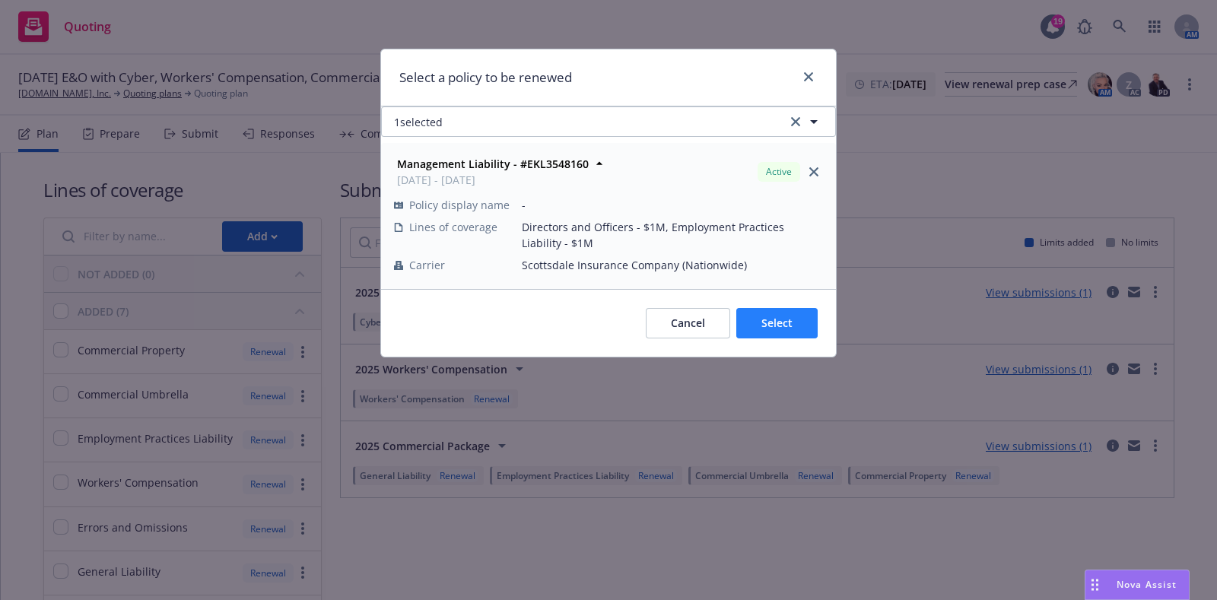 The image size is (1217, 600). What do you see at coordinates (779, 172) in the screenshot?
I see `span: Active` at bounding box center [779, 172].